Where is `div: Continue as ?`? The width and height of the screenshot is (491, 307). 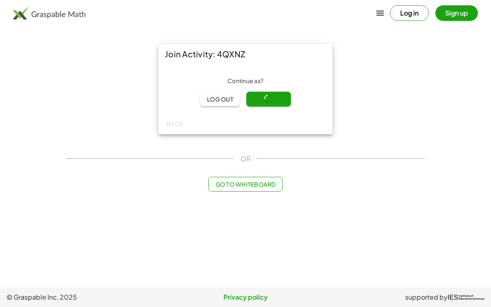
div: Continue as ? is located at coordinates (246, 81).